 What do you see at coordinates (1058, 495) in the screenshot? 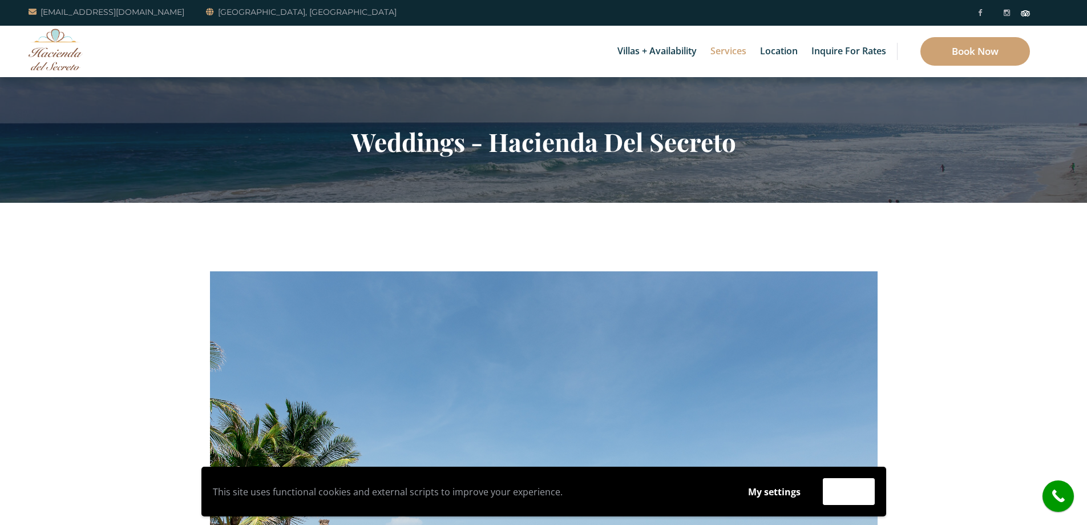
I see `i: call` at bounding box center [1058, 495].